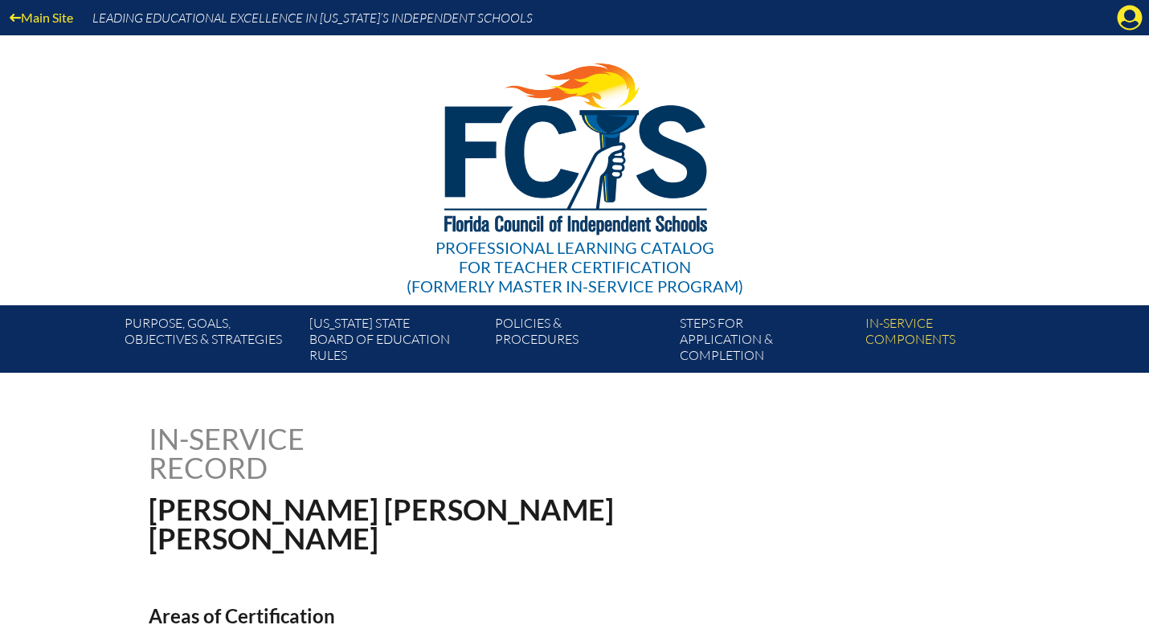 The image size is (1149, 625). Describe the element at coordinates (575, 145) in the screenshot. I see `img: FCISlogo221.eps` at that location.